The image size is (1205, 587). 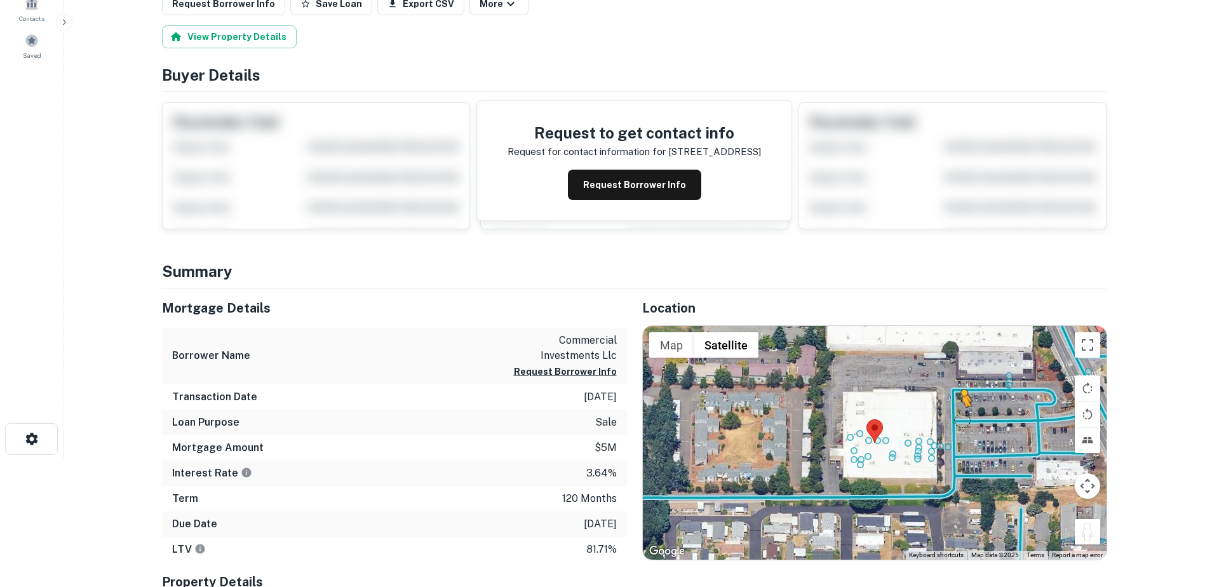 I want to click on button: Rotate map clockwise, so click(x=1087, y=388).